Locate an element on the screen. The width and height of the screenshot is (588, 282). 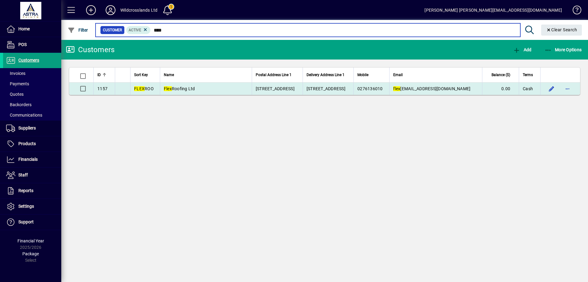
a: Staff is located at coordinates (32, 175).